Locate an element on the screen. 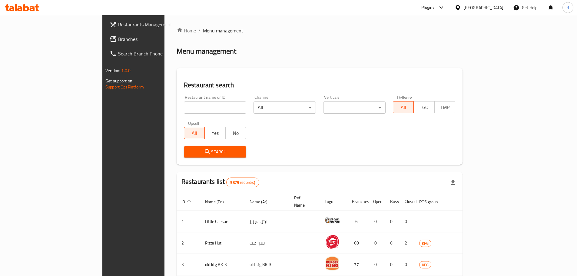  td: ليتل سيزرز is located at coordinates (267, 222).